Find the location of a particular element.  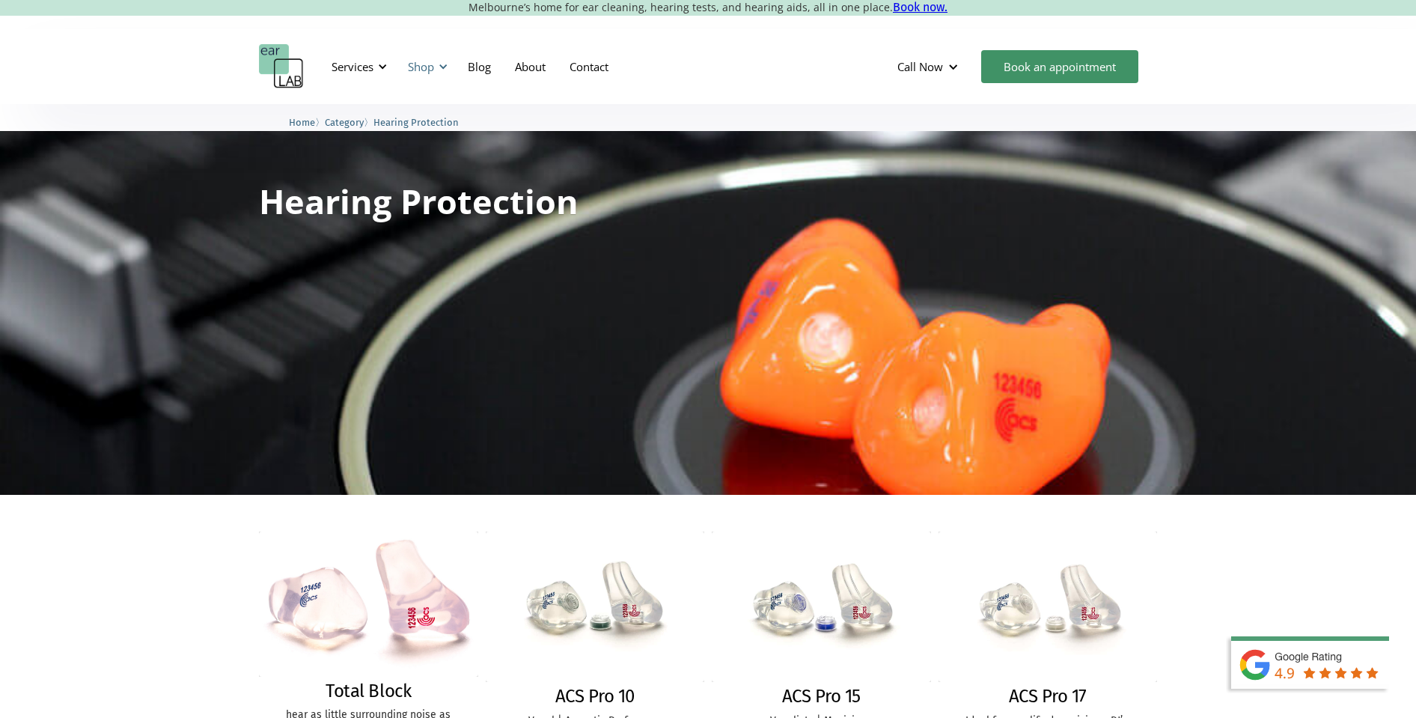

img: ACS Pro 17 is located at coordinates (1048, 606).